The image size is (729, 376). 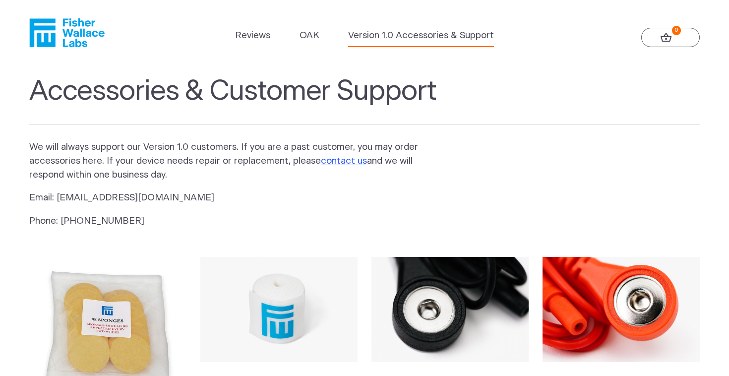 I want to click on a: Fisher Wallace, so click(x=67, y=33).